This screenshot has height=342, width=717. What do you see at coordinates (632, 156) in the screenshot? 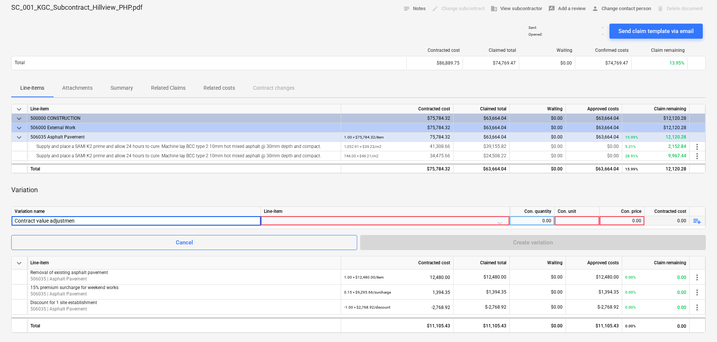
I see `small: 28.91%` at bounding box center [632, 156].